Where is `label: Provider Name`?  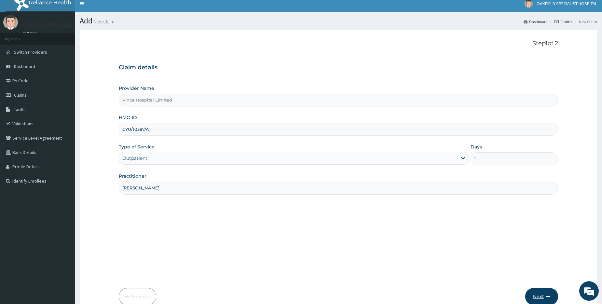
label: Provider Name is located at coordinates (136, 88).